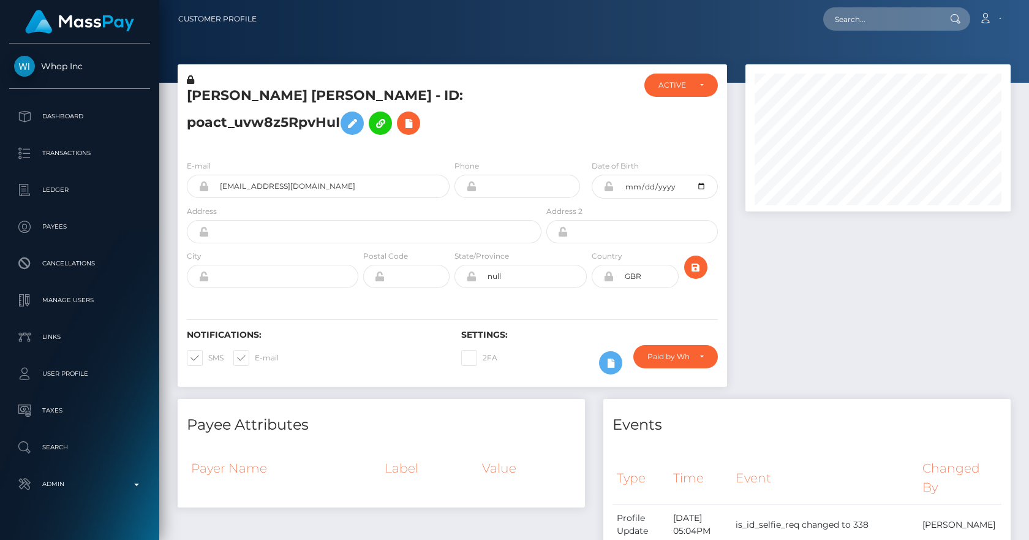 The height and width of the screenshot is (540, 1029). I want to click on p: Search, so click(80, 447).